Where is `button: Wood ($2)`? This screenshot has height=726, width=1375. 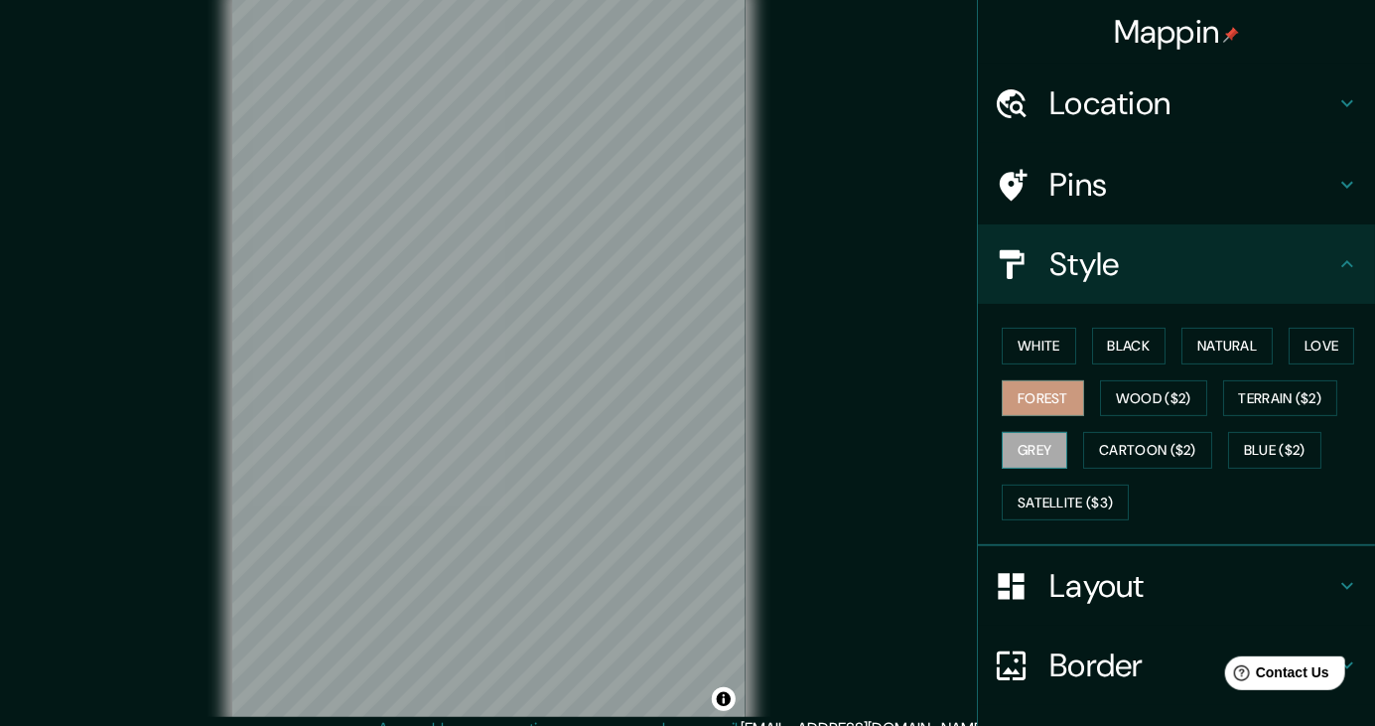 button: Wood ($2) is located at coordinates (1154, 398).